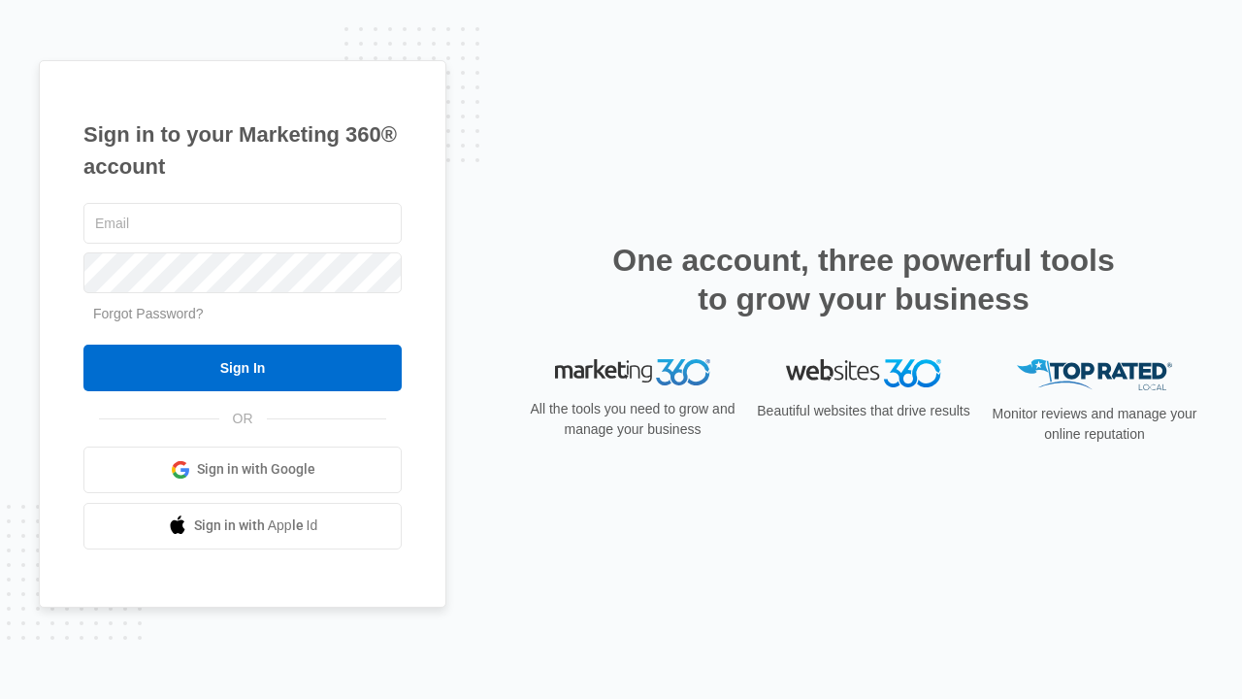 This screenshot has width=1242, height=699. Describe the element at coordinates (243, 418) in the screenshot. I see `span: OR` at that location.